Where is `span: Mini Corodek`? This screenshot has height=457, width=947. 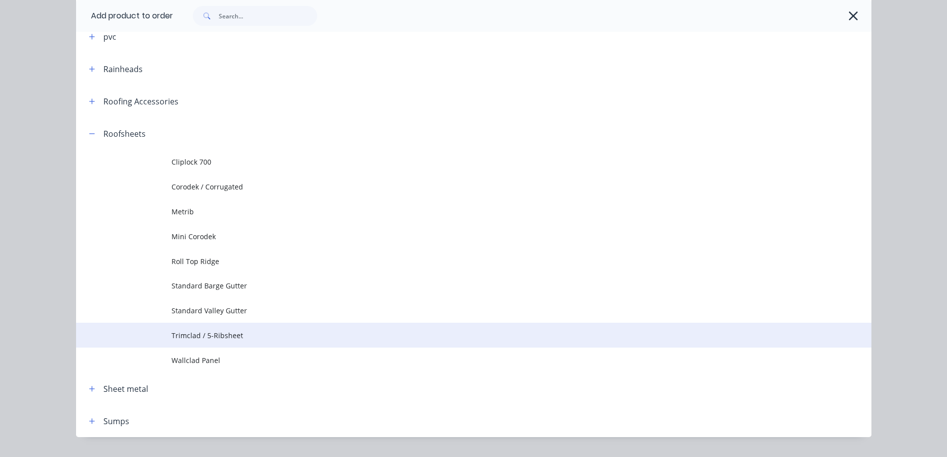 span: Mini Corodek is located at coordinates (452, 236).